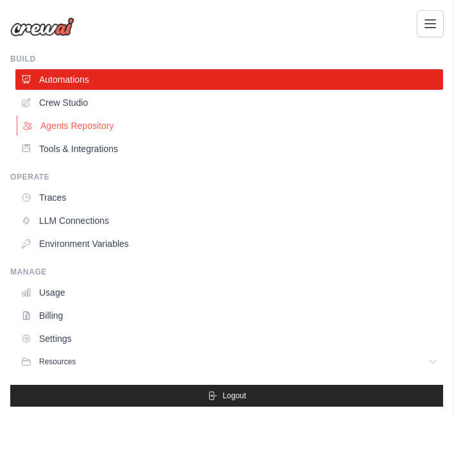 The height and width of the screenshot is (474, 454). What do you see at coordinates (229, 316) in the screenshot?
I see `a: Billing` at bounding box center [229, 316].